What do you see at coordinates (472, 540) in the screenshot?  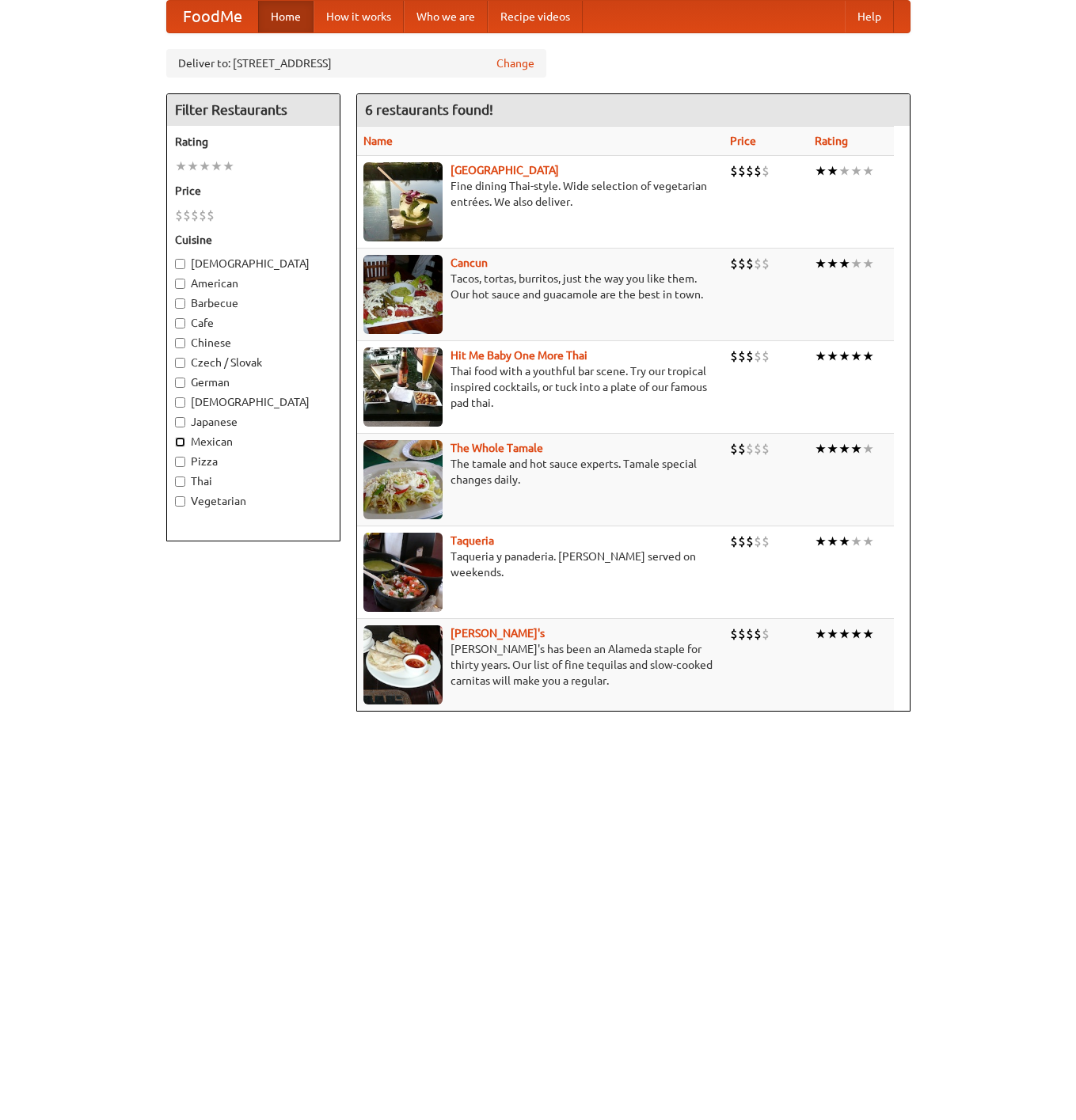 I see `a: Taqueria` at bounding box center [472, 540].